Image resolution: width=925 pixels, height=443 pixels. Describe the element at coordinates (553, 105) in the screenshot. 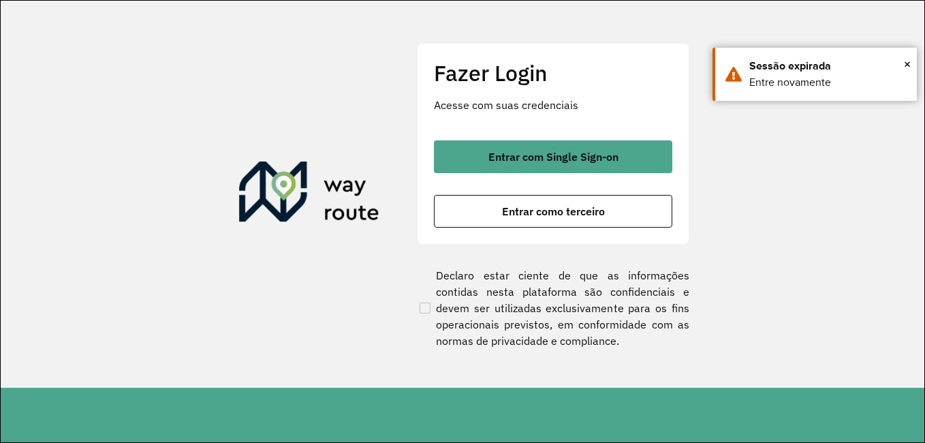

I see `p: Acesse com suas credenciais` at that location.